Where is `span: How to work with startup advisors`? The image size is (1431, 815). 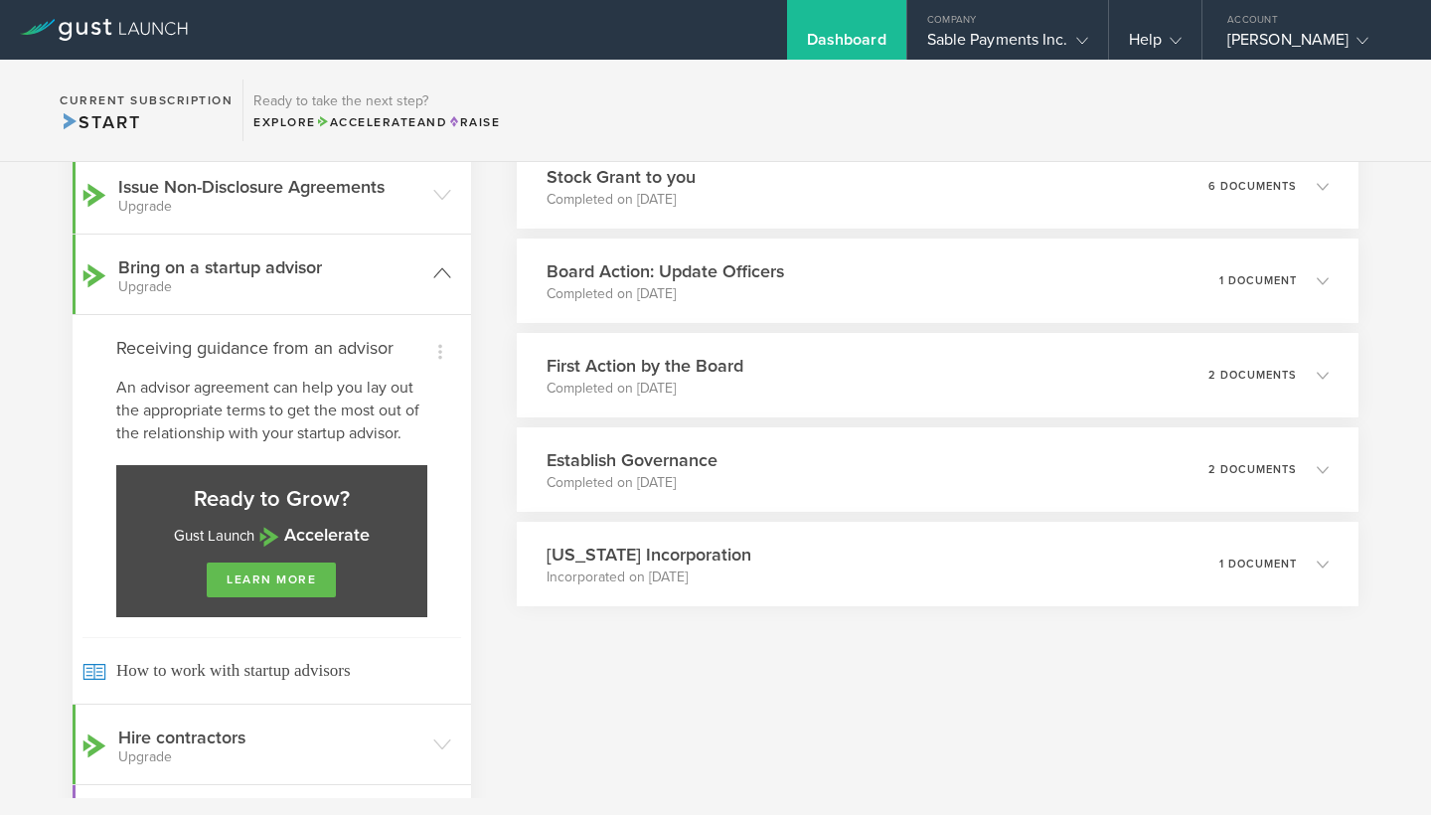 span: How to work with startup advisors is located at coordinates (271, 670).